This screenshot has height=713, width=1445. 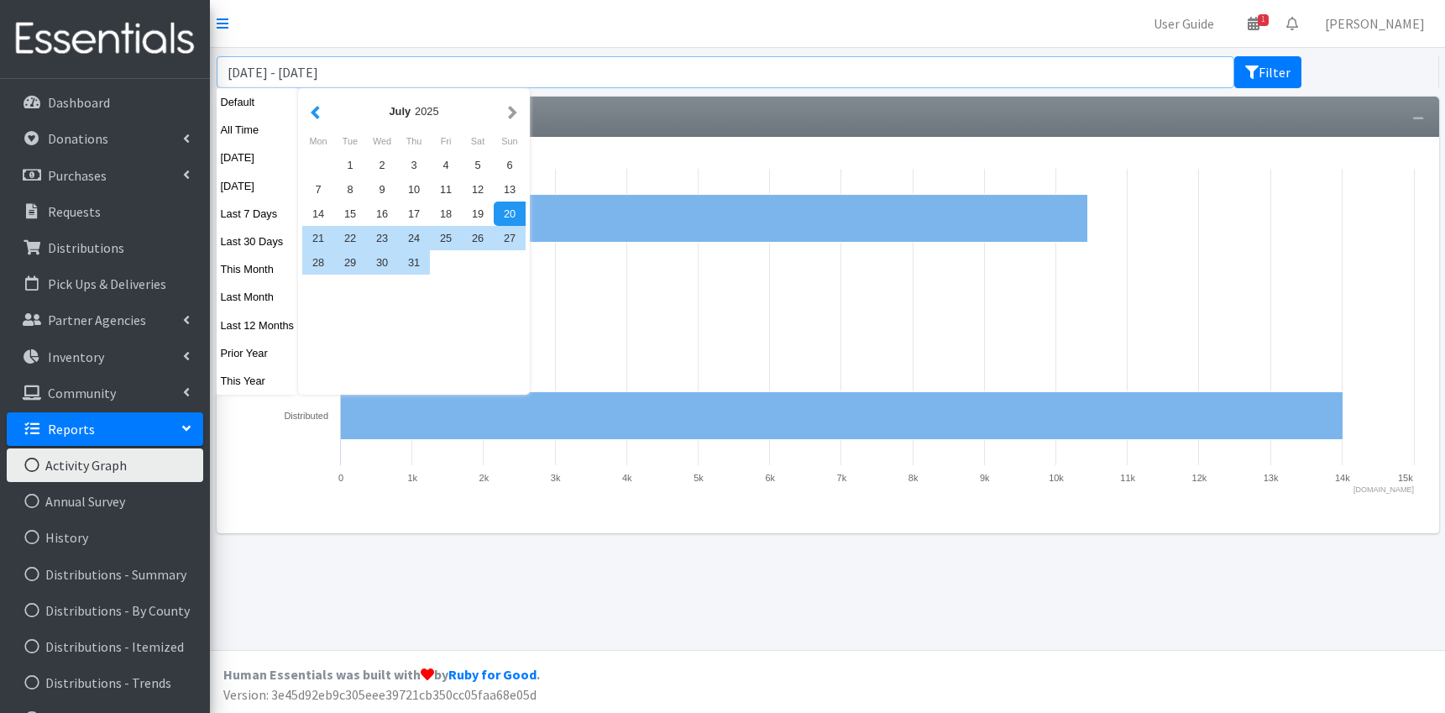 I want to click on text: 0, so click(x=341, y=478).